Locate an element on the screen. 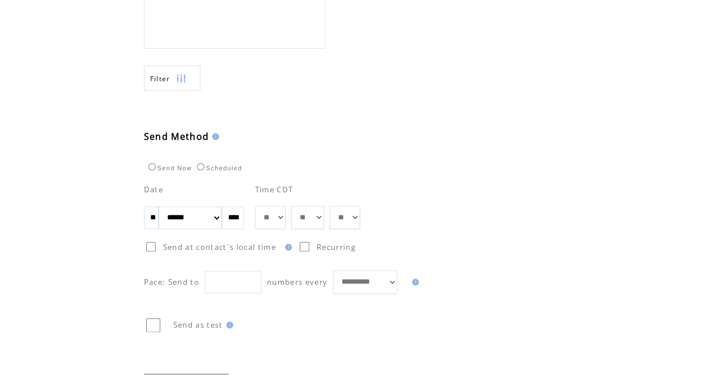 Image resolution: width=714 pixels, height=375 pixels. span: Show filters is located at coordinates (160, 78).